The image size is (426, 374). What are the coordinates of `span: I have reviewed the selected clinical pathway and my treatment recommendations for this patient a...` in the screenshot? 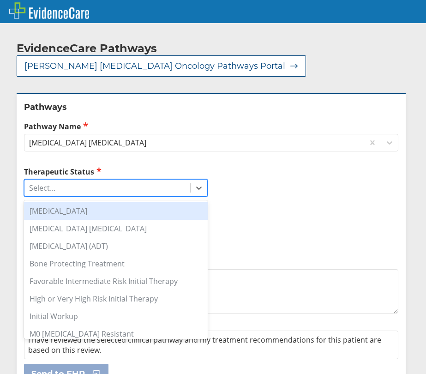 It's located at (204, 345).